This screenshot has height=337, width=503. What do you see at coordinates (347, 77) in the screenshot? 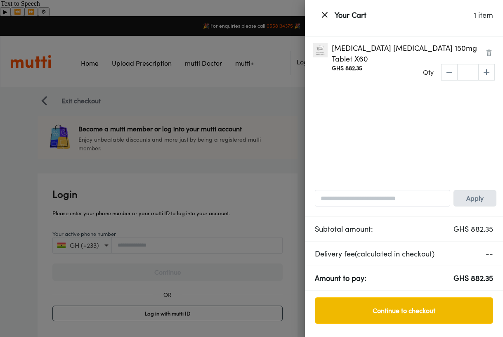
I see `div: GHS 882.35` at bounding box center [347, 77].